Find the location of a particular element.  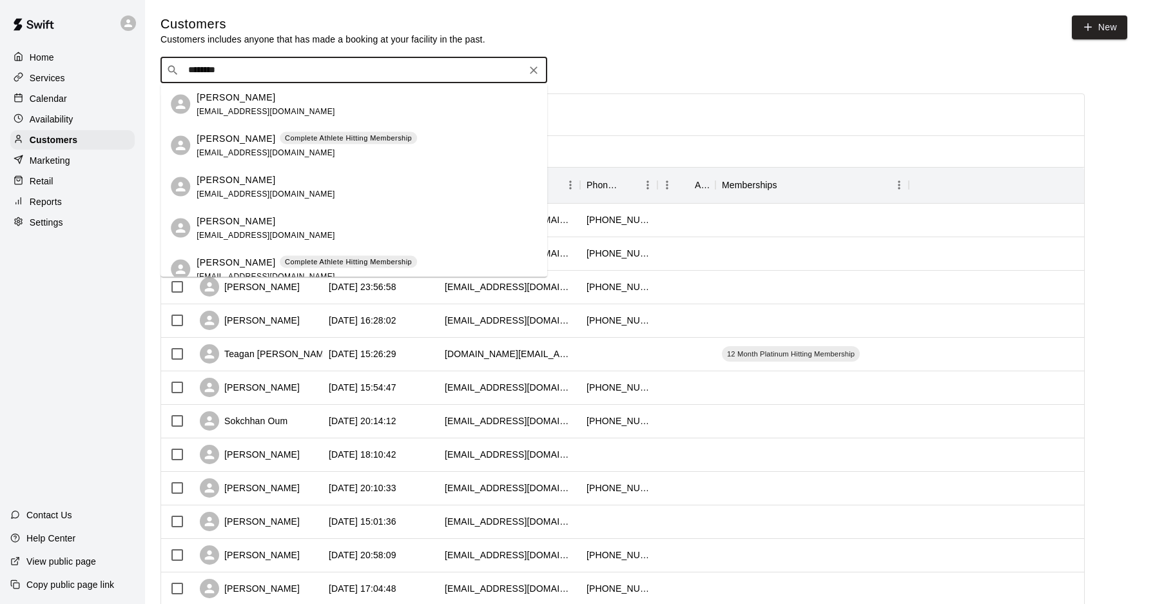

div: teagan.baseball@gmail.com is located at coordinates (509, 354).